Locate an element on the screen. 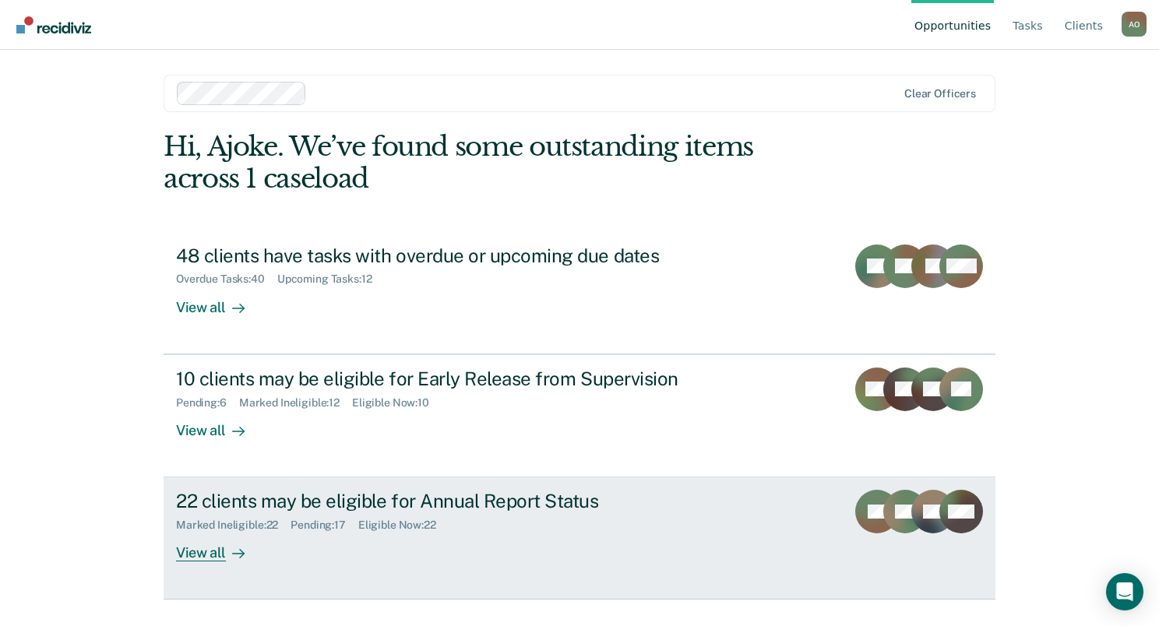  div: 22 clients may be eligible for Annual Report Status is located at coordinates (450, 501).